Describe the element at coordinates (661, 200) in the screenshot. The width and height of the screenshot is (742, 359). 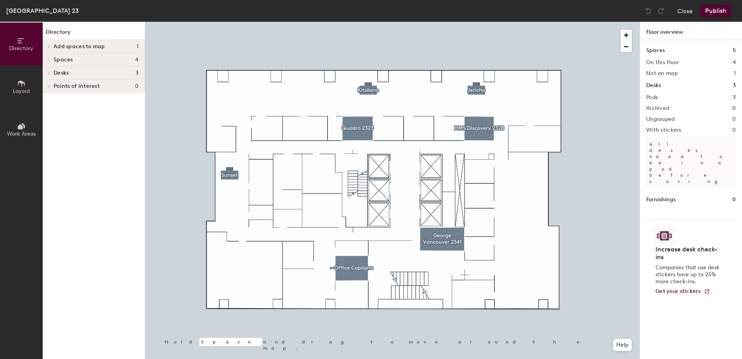
I see `h1: Furnishings` at that location.